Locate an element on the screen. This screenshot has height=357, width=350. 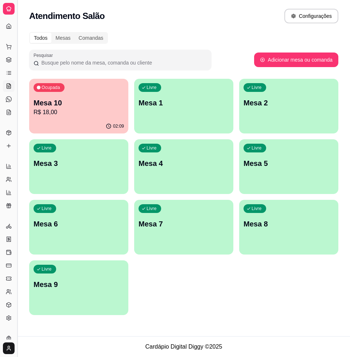
button: LivreMesa 8 is located at coordinates (289, 227).